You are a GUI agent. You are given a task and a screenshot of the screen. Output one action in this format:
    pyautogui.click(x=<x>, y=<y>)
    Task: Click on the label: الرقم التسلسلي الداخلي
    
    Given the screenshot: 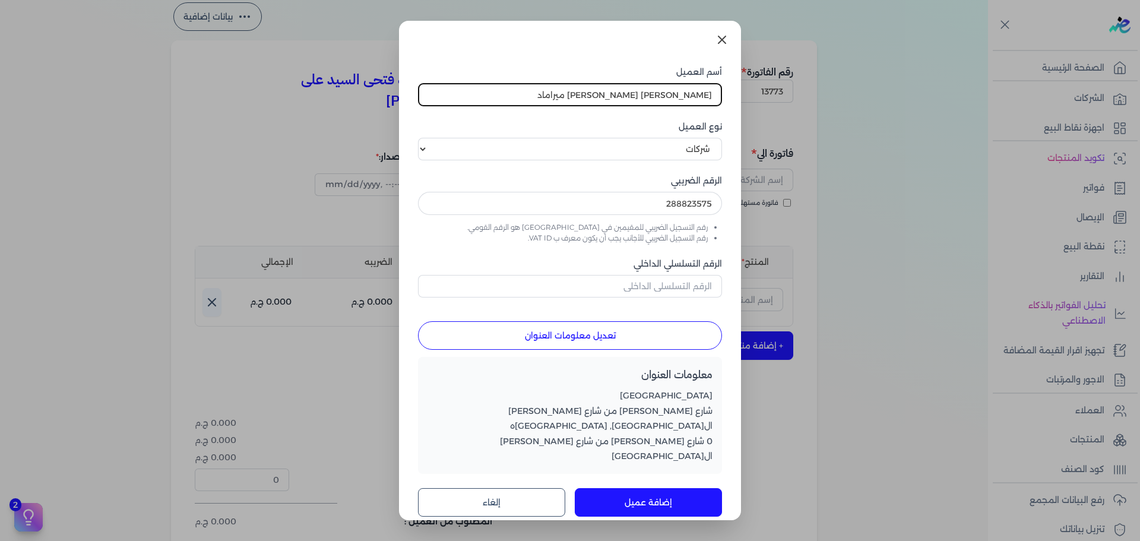 What is the action you would take?
    pyautogui.click(x=570, y=264)
    